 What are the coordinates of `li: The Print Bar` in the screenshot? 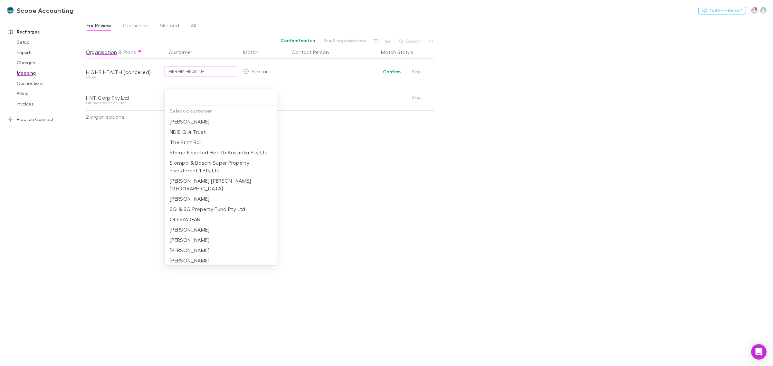 It's located at (221, 142).